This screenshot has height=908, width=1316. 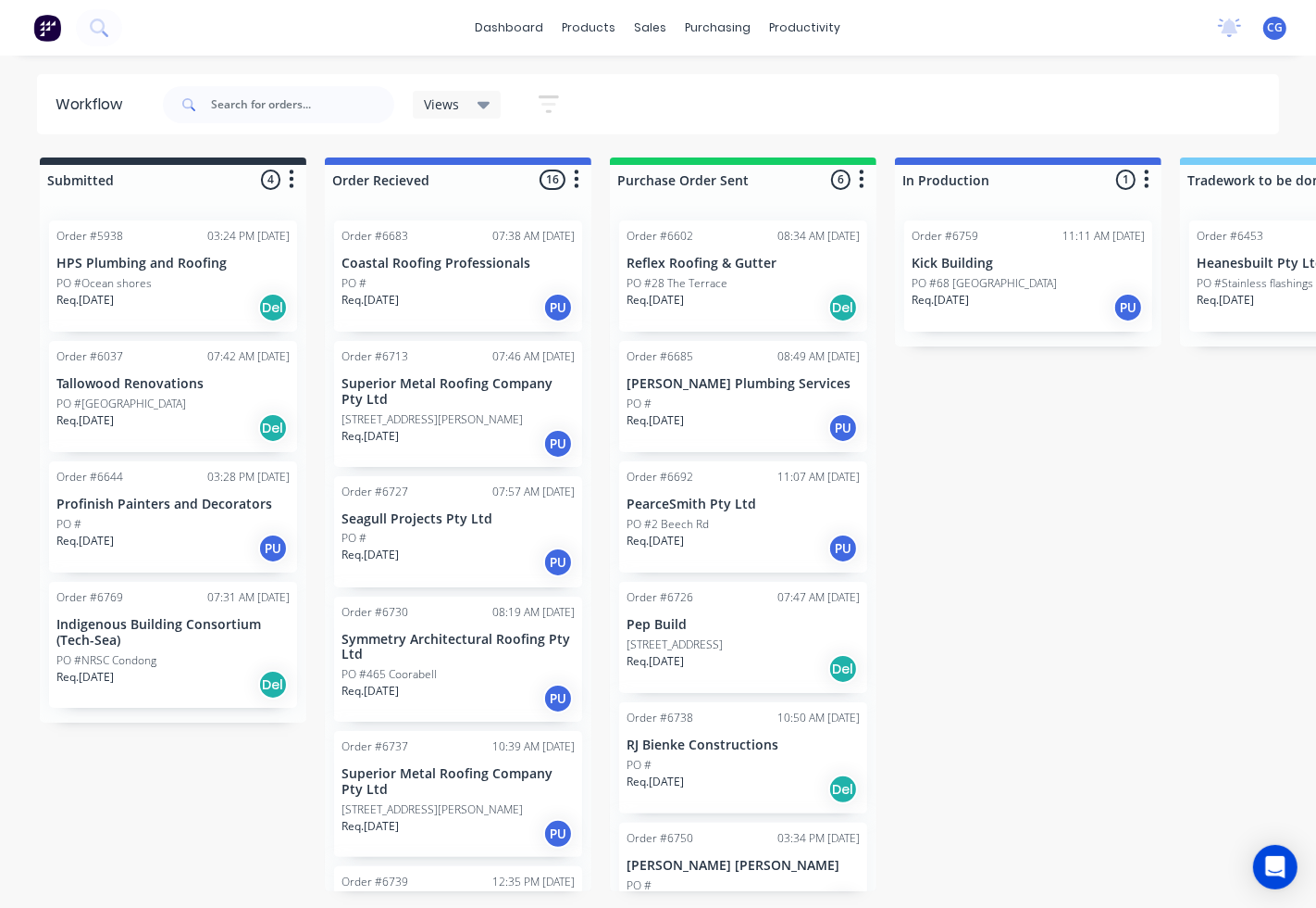 What do you see at coordinates (375, 236) in the screenshot?
I see `div: Order #6683` at bounding box center [375, 236].